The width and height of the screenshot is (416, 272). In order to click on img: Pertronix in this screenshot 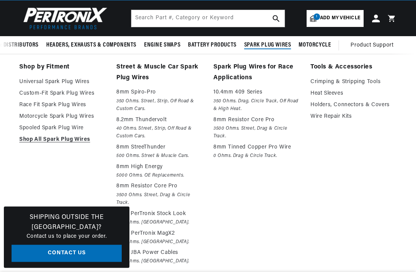, I will do `click(64, 18)`.